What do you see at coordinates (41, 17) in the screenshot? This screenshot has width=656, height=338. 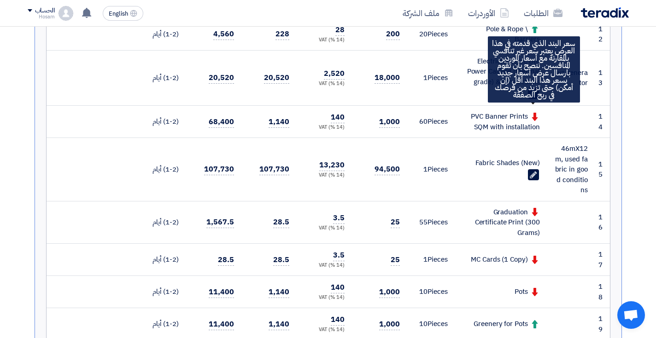 I see `div: Hosam` at bounding box center [41, 17].